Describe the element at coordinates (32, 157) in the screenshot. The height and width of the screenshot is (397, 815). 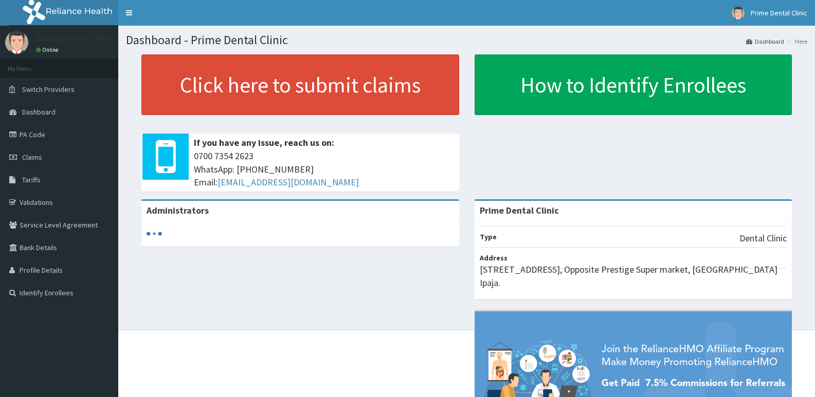
I see `span: Claims` at that location.